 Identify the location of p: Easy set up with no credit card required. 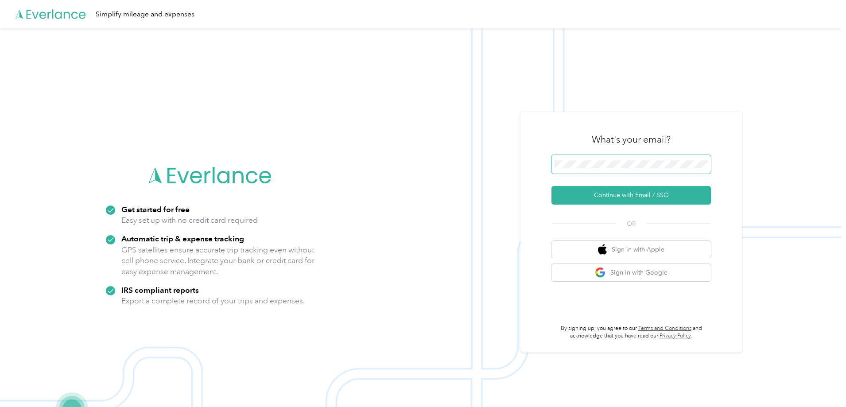
(190, 220).